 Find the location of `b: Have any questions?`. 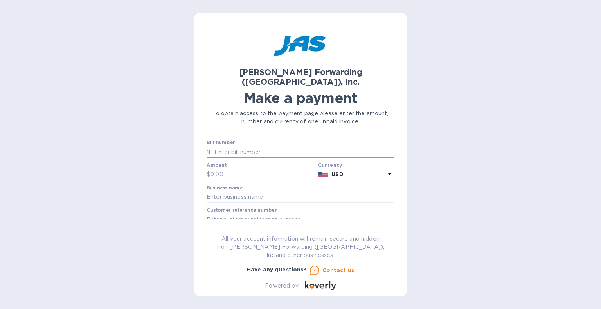

b: Have any questions? is located at coordinates (277, 270).